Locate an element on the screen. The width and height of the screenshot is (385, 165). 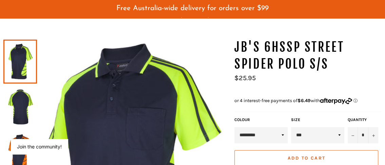
label: Quantity is located at coordinates (363, 120).